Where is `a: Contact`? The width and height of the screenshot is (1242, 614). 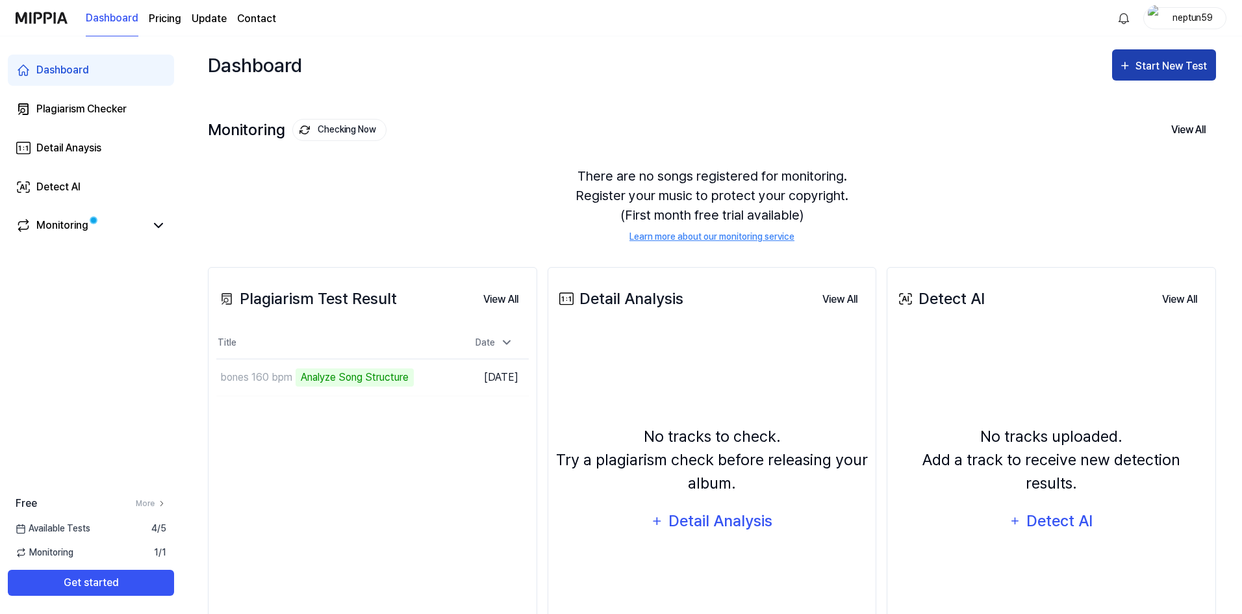
a: Contact is located at coordinates (257, 19).